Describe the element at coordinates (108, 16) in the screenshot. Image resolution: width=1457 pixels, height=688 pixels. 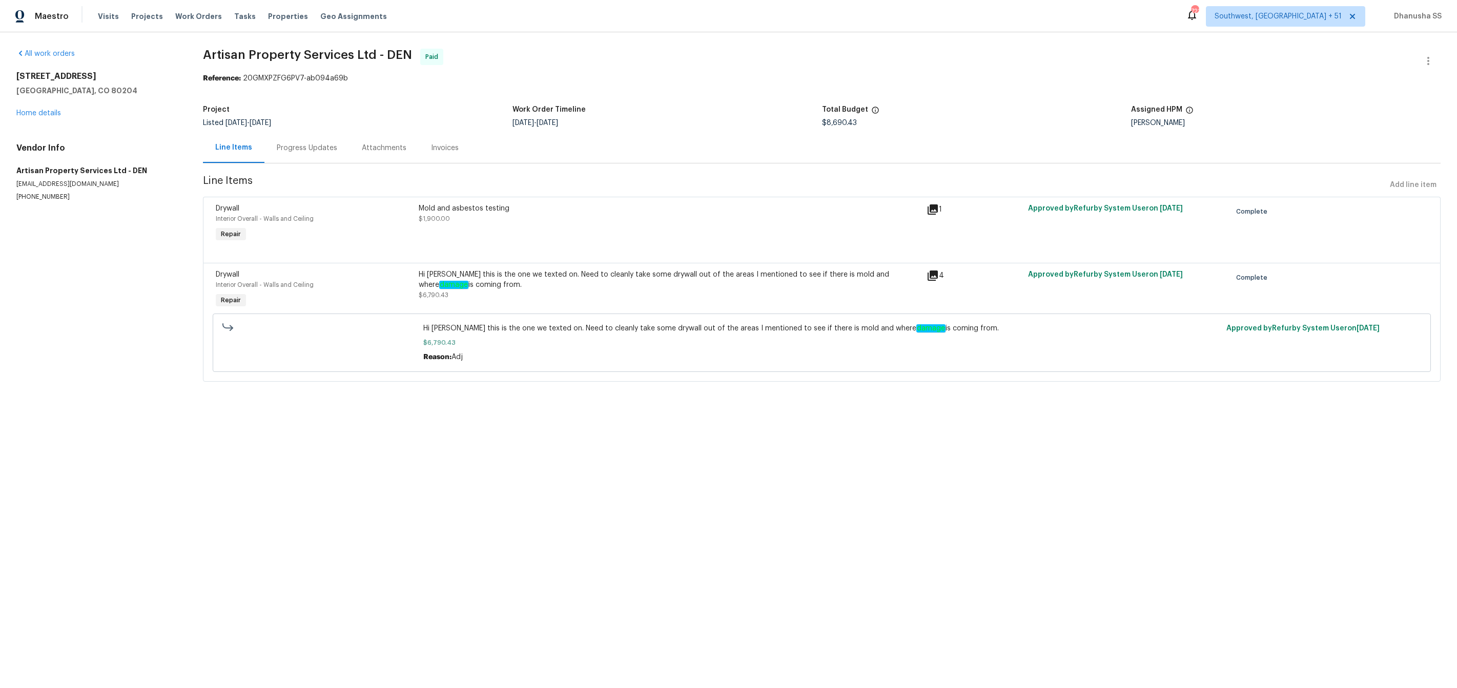
I see `span: Visits` at that location.